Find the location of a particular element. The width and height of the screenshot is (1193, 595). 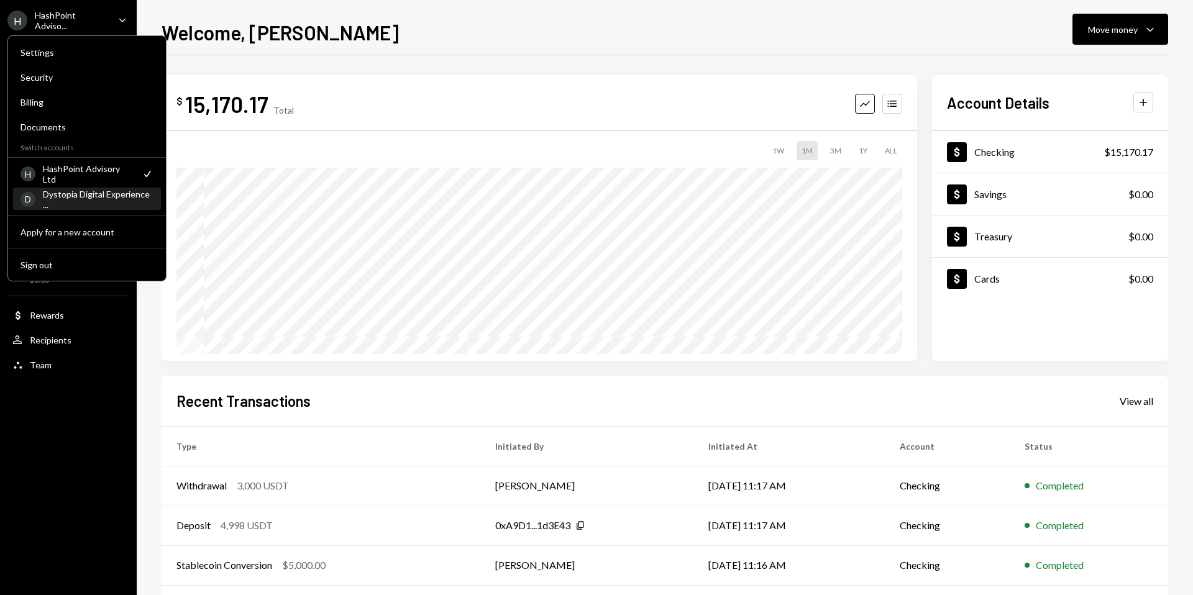

a: Recipients is located at coordinates (68, 340).